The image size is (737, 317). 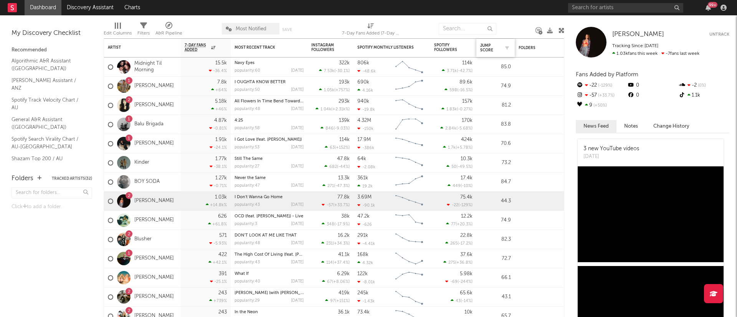 What do you see at coordinates (452, 263) in the screenshot?
I see `span: 275` at bounding box center [452, 263].